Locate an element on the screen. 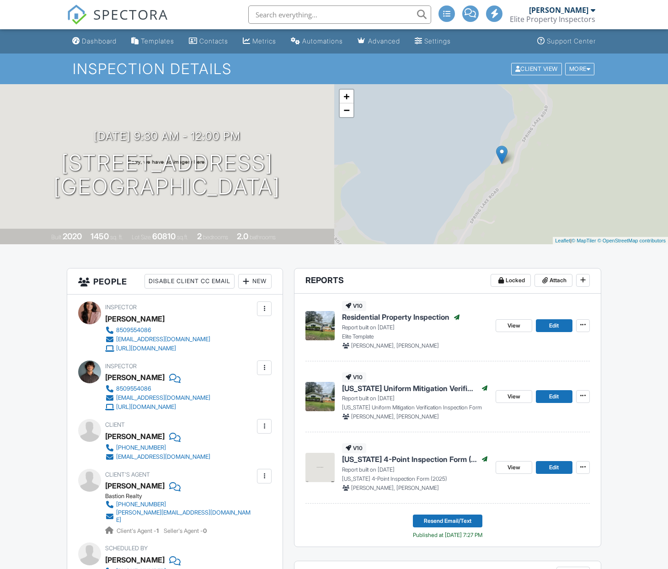  div: 2.0 is located at coordinates (242, 236).